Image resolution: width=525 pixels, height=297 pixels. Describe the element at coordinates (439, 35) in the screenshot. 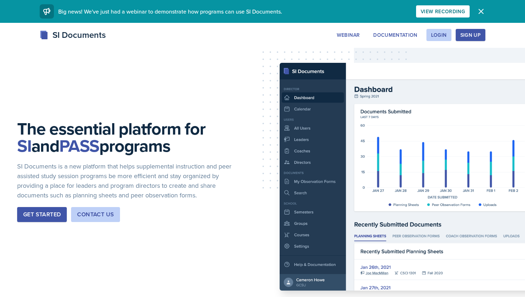

I see `div: Login` at that location.